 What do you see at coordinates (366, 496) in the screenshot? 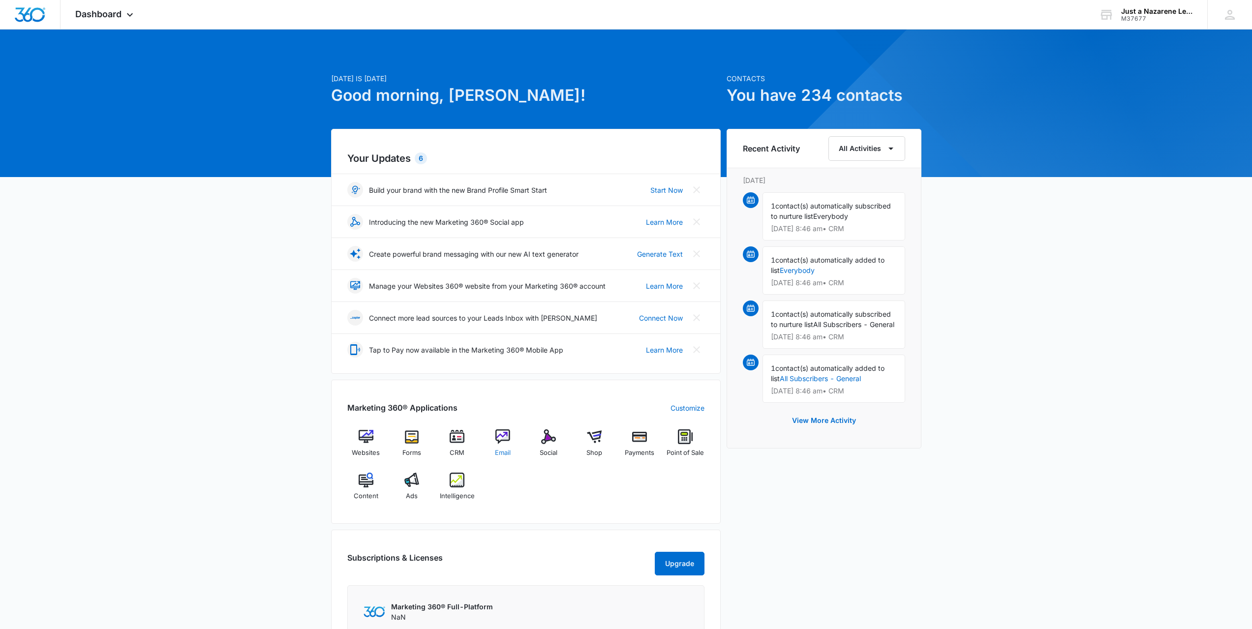
I see `span: Content` at bounding box center [366, 496].